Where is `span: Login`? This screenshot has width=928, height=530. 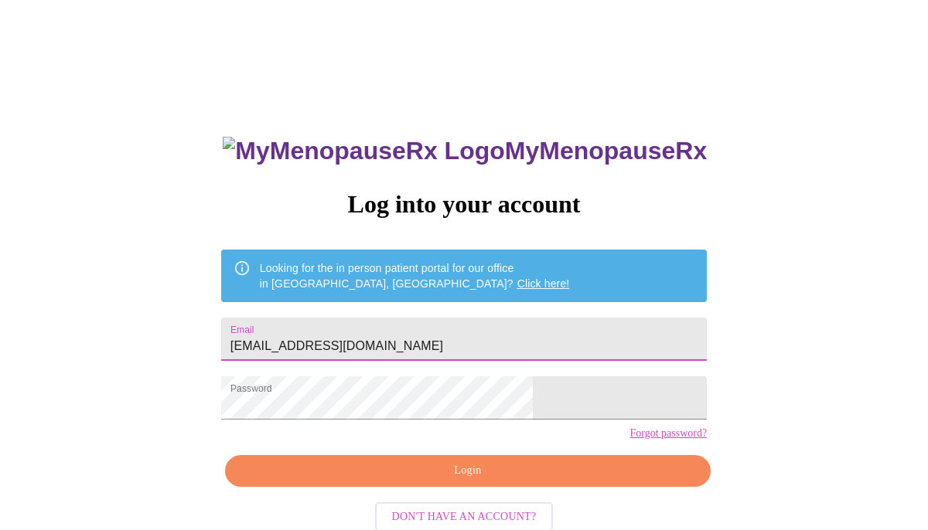
span: Login is located at coordinates (468, 471).